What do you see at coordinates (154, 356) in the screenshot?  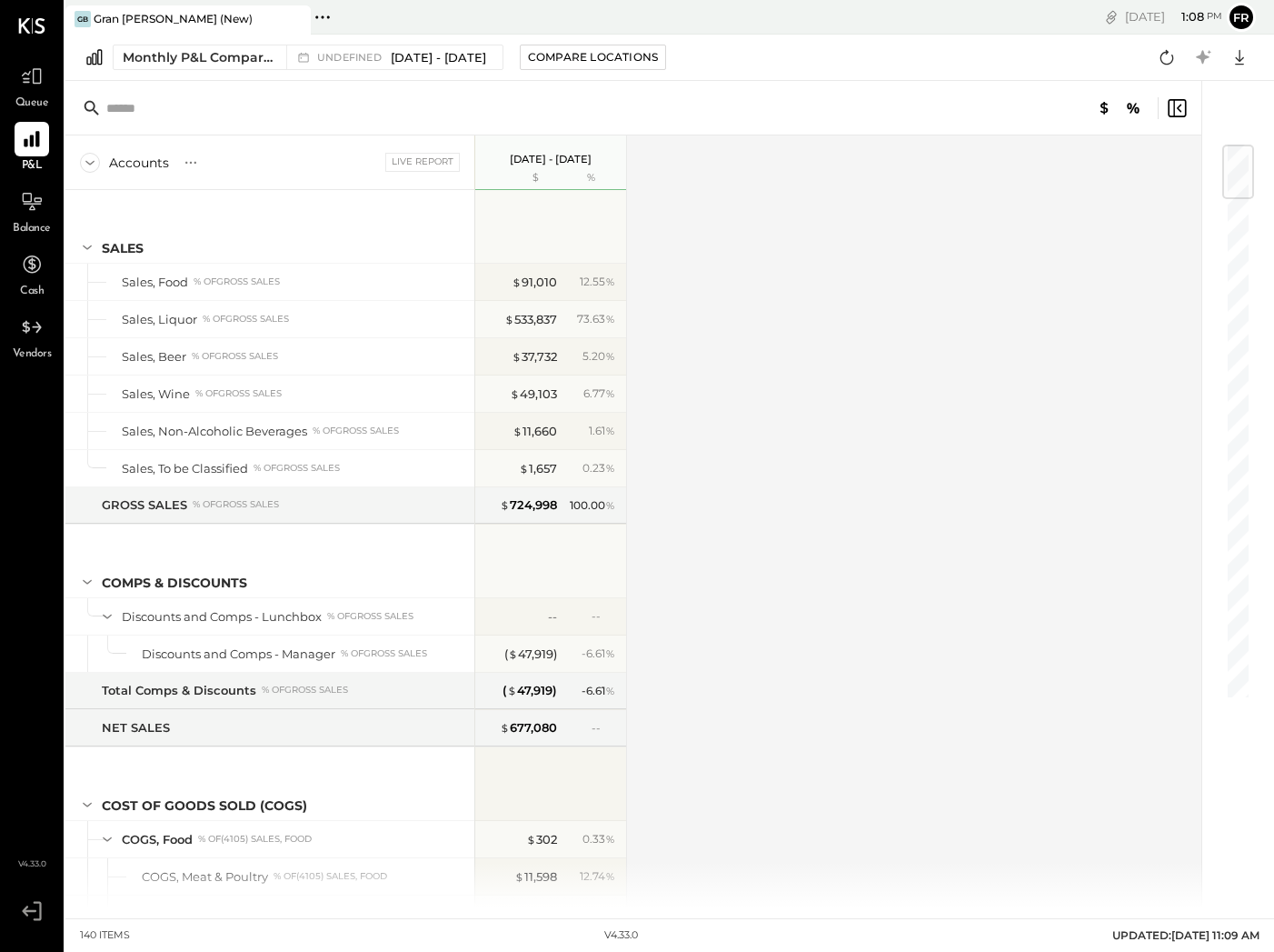 I see `div: Sales, Beer` at bounding box center [154, 356].